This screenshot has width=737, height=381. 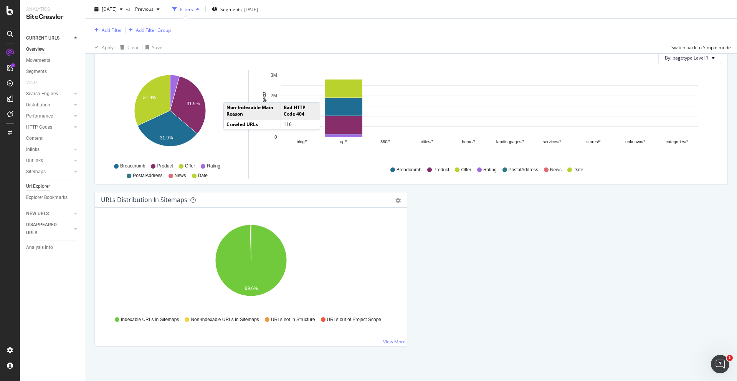 What do you see at coordinates (593, 142) in the screenshot?
I see `text: stores/*` at bounding box center [593, 142].